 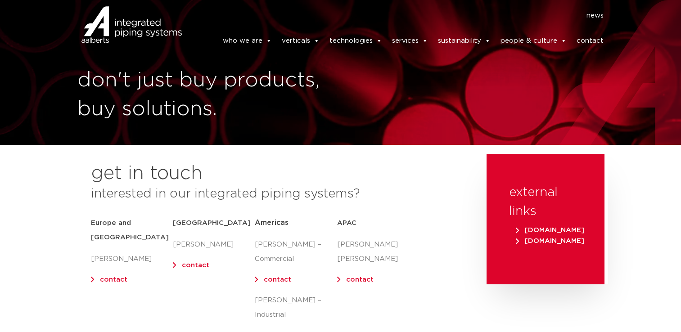 What do you see at coordinates (301, 41) in the screenshot?
I see `a: verticals` at bounding box center [301, 41].